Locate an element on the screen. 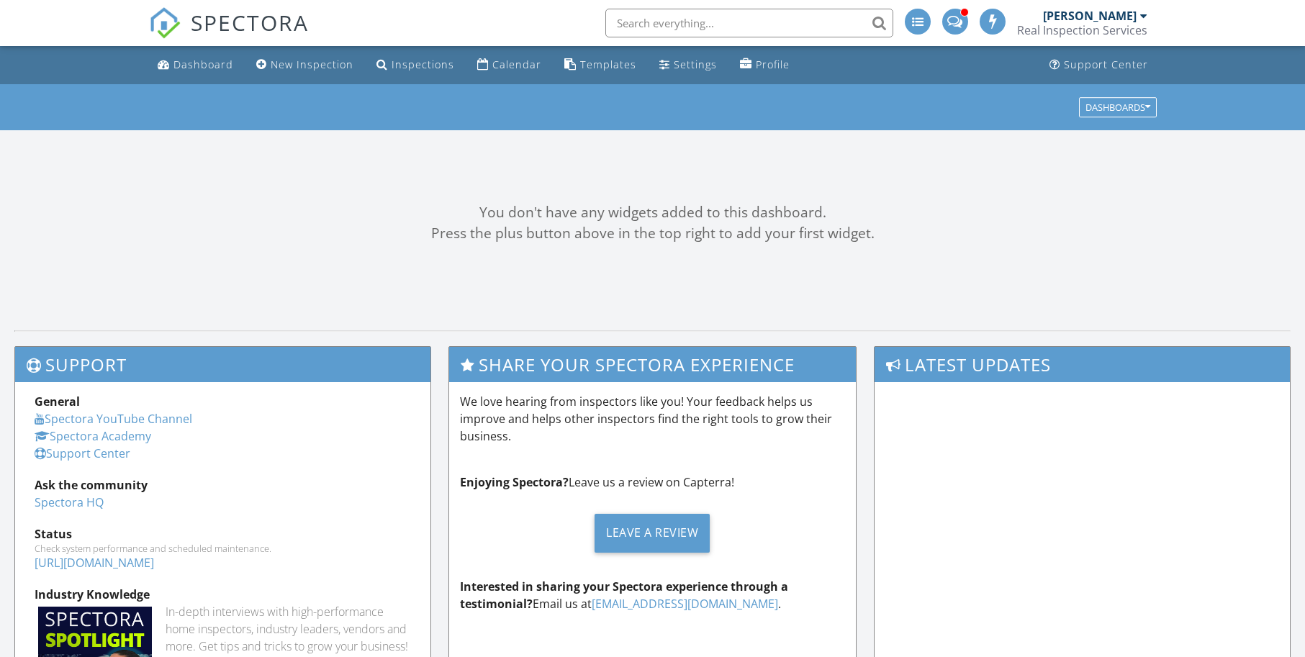 This screenshot has height=657, width=1305. div: Industry Knowledge is located at coordinates (222, 595).